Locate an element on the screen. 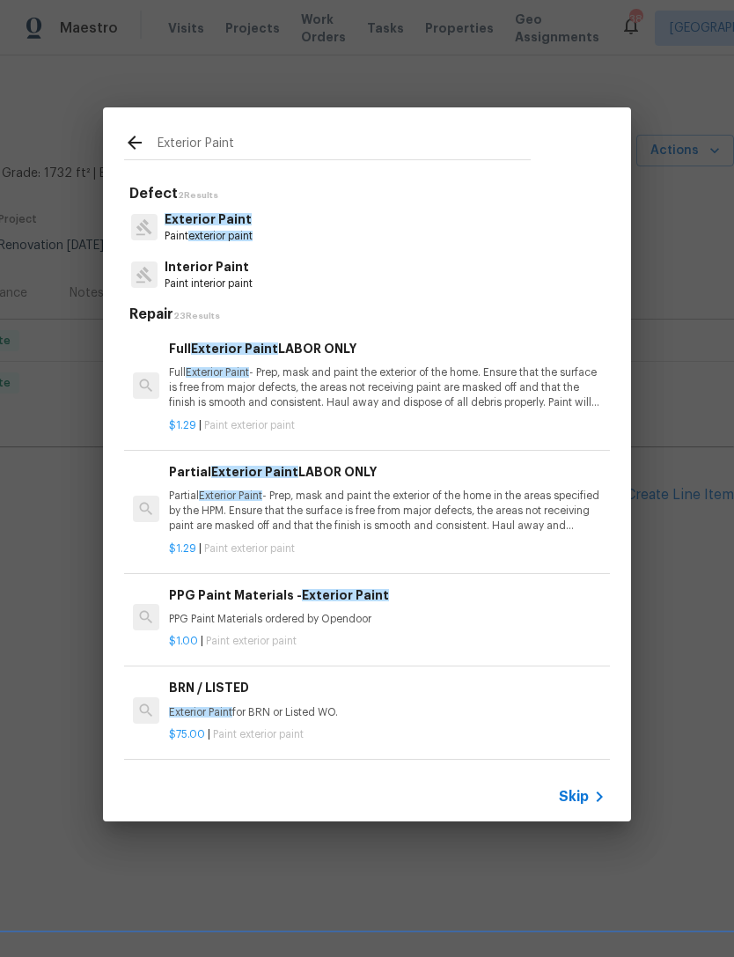 The height and width of the screenshot is (957, 734). p: Full - Prep, mask and paint the exterior of the home. Ensure that the surface is free from major ... is located at coordinates (387, 387).